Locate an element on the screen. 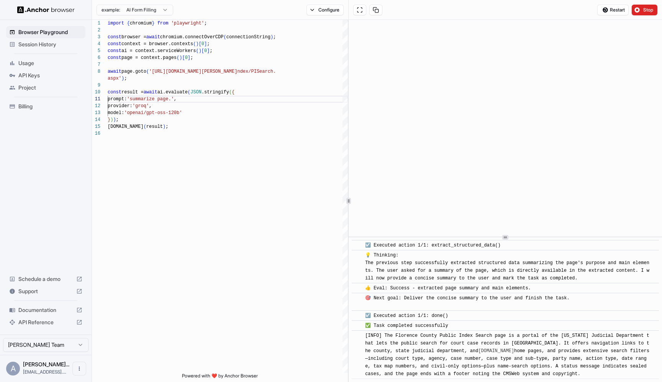 The height and width of the screenshot is (382, 662). span: provider: is located at coordinates (120, 106).